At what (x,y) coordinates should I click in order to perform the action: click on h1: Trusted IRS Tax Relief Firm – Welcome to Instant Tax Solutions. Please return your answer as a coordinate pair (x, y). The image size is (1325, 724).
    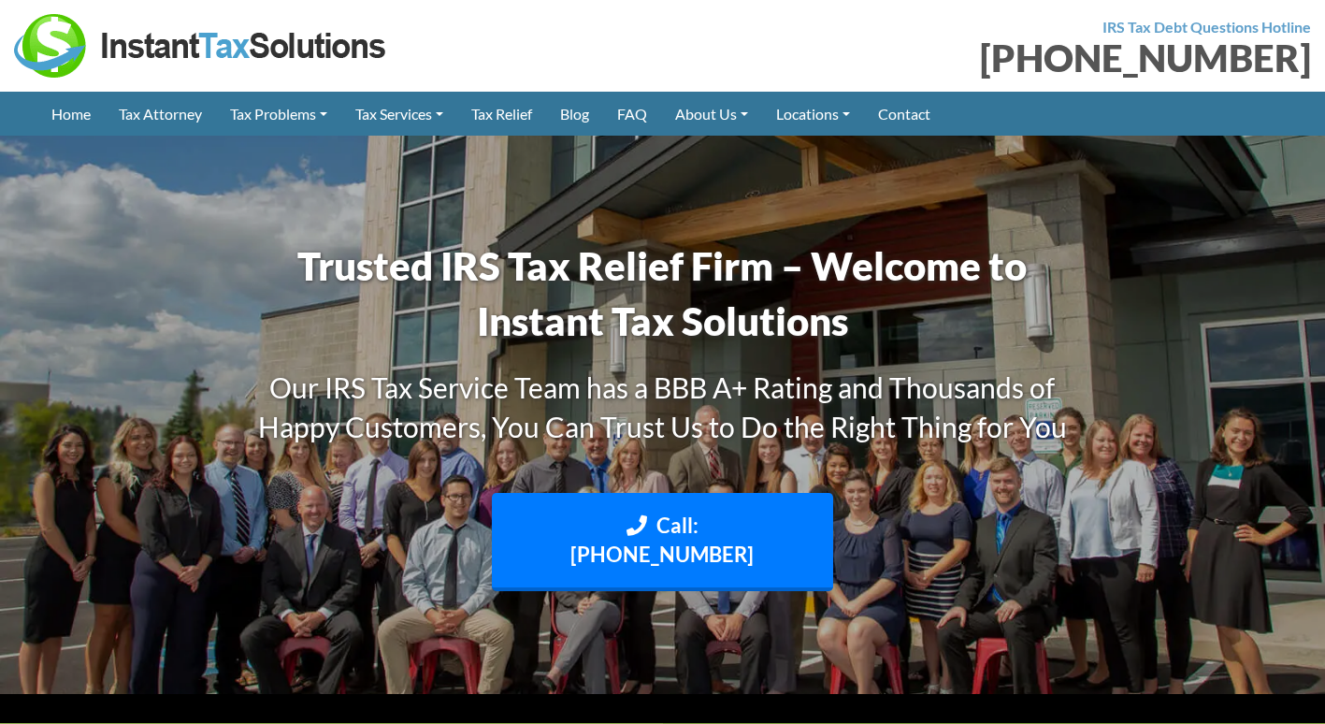
    Looking at the image, I should click on (663, 294).